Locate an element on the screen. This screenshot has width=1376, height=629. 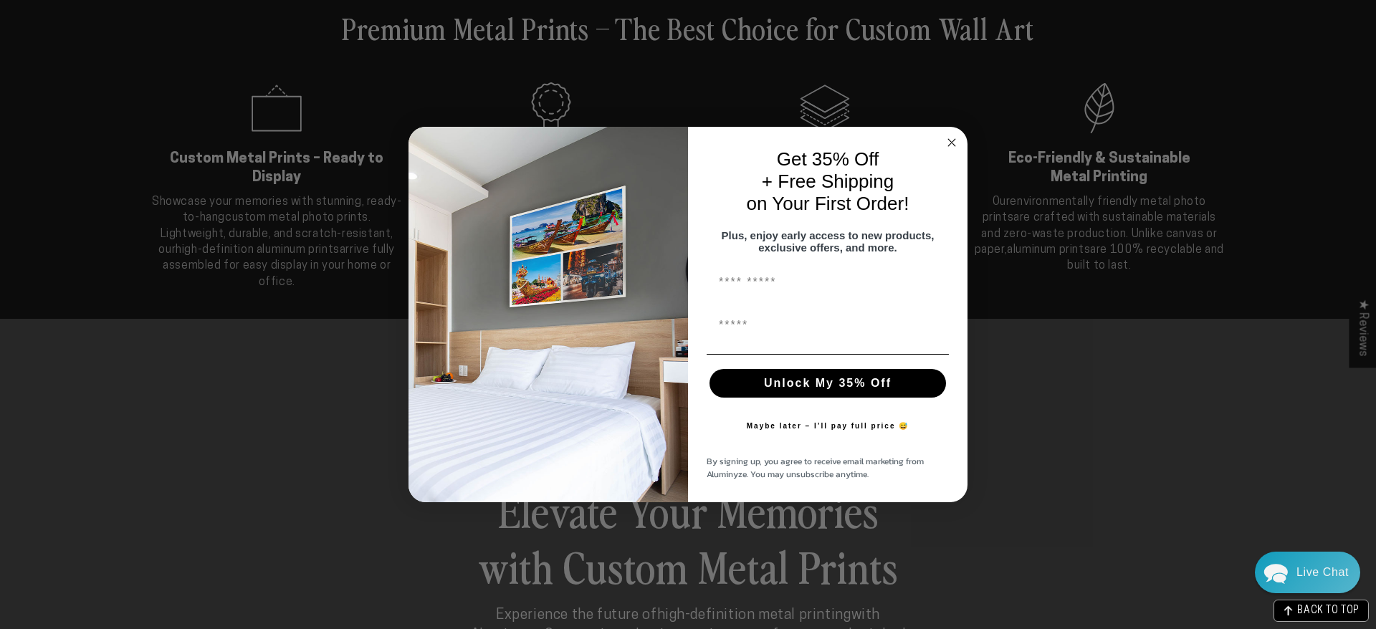
button: Close dialog is located at coordinates (952, 143).